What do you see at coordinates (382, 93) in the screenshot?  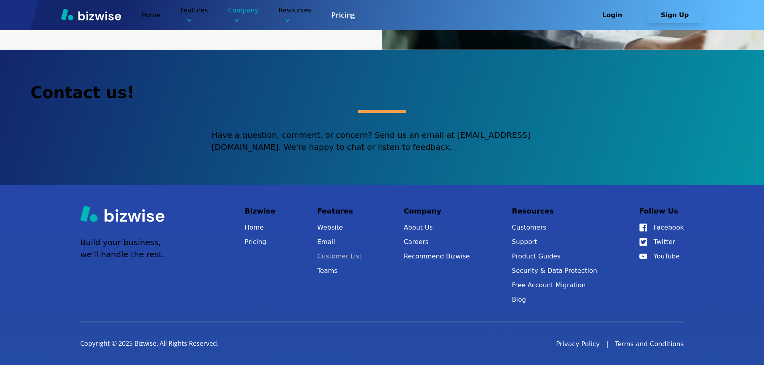 I see `h2: Contact us!` at bounding box center [382, 93].